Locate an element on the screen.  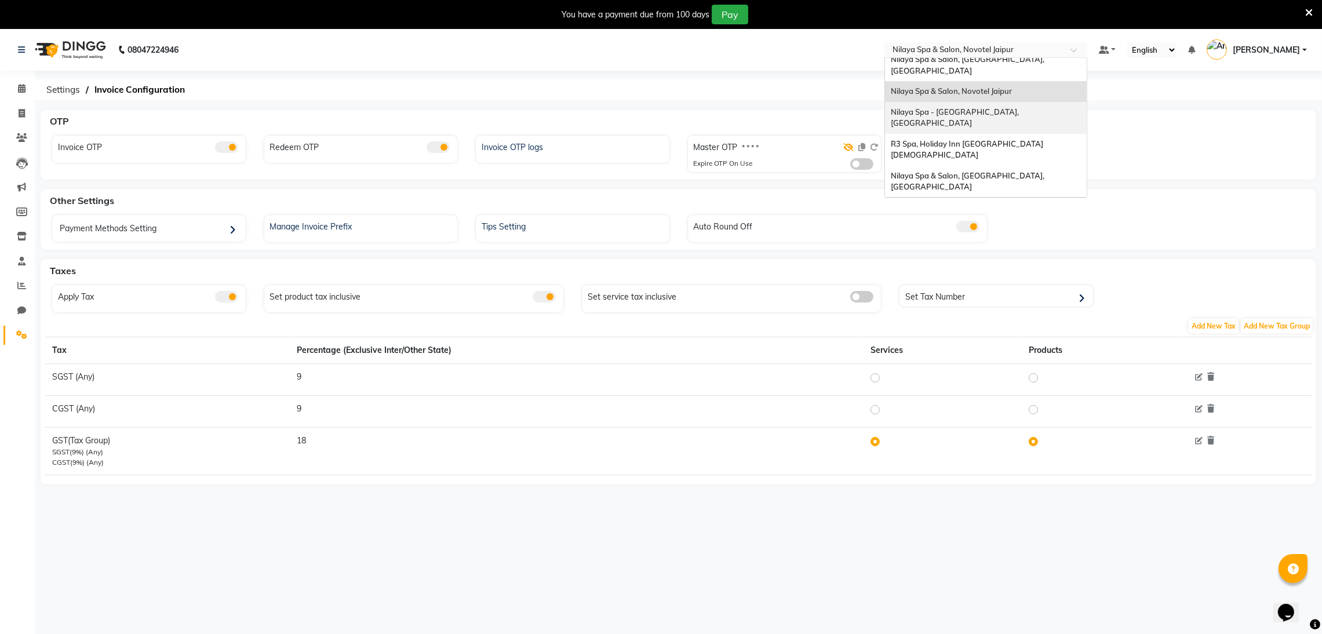
span: Invoice Configuration is located at coordinates (140, 90).